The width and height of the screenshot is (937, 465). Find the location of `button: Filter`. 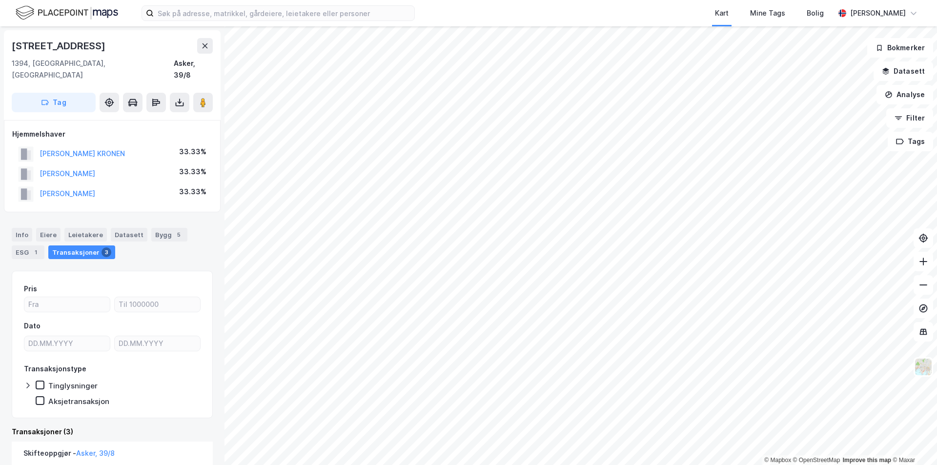

button: Filter is located at coordinates (910, 118).